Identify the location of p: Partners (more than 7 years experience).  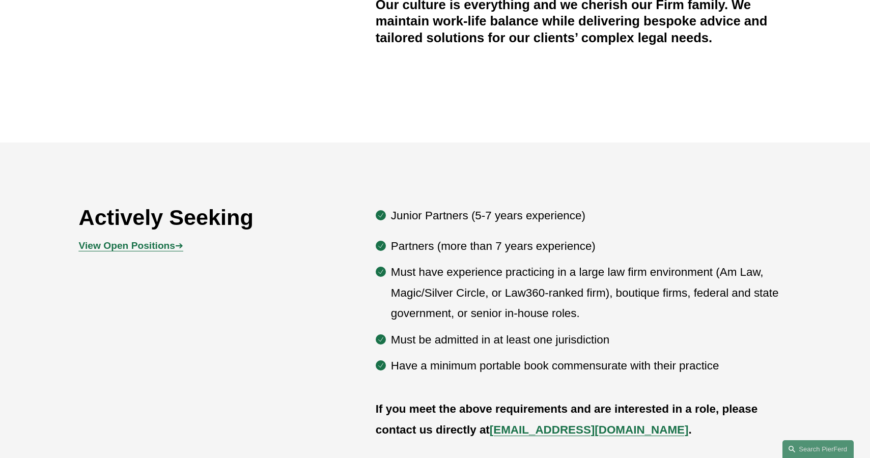
(591, 246).